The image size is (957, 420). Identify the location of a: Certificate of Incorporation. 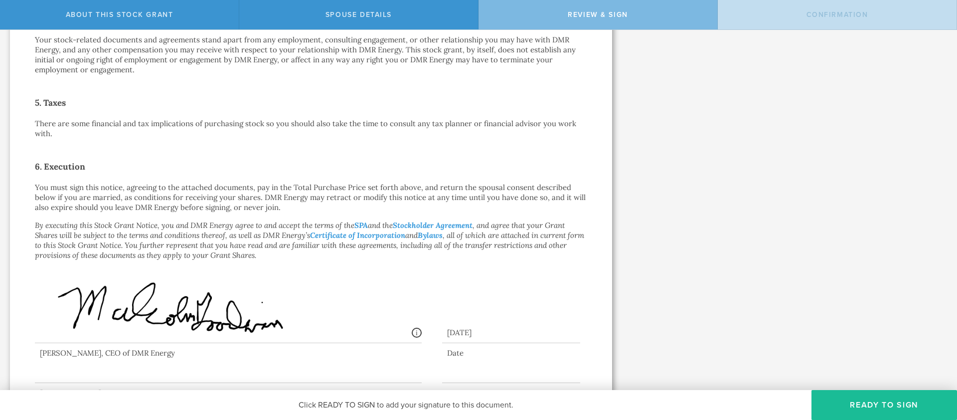
(358, 235).